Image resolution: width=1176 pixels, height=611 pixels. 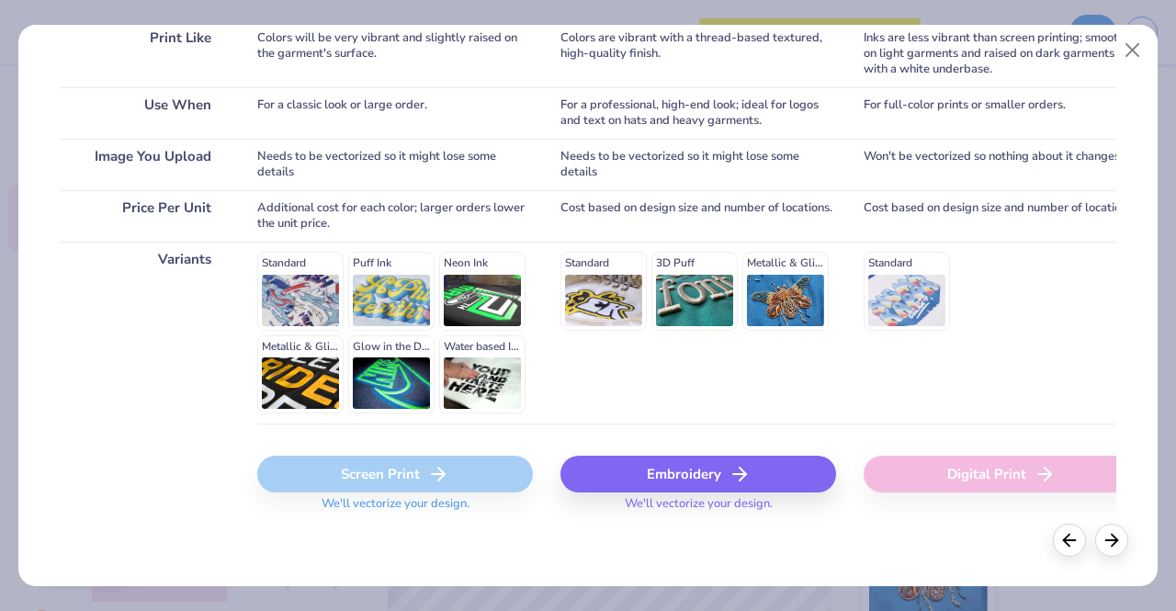 I want to click on div: For a professional, high-end look; ideal for logos and text on hats and heavy garments., so click(x=698, y=113).